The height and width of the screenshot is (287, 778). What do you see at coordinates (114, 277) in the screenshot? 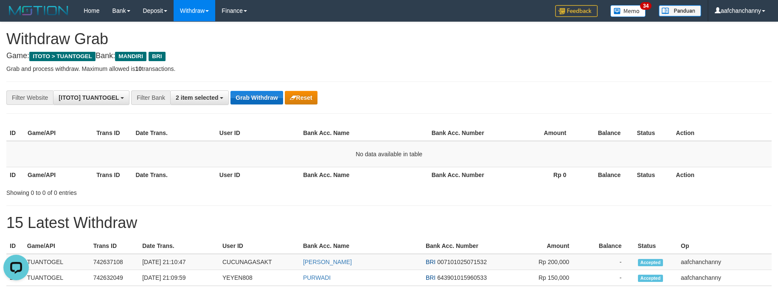
I see `td: 742632049` at bounding box center [114, 277].